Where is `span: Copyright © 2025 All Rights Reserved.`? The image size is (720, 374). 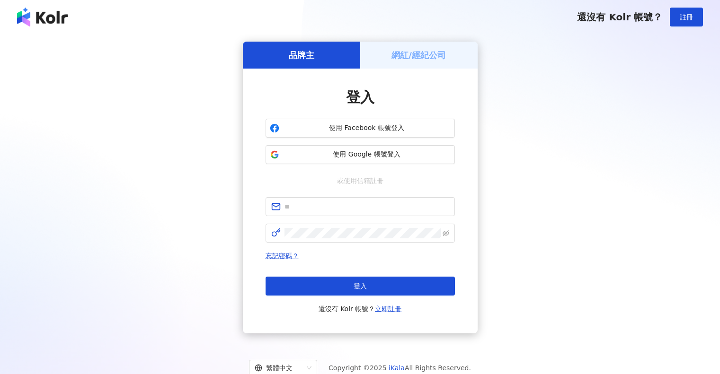
span: Copyright © 2025 All Rights Reserved. is located at coordinates (400, 368).